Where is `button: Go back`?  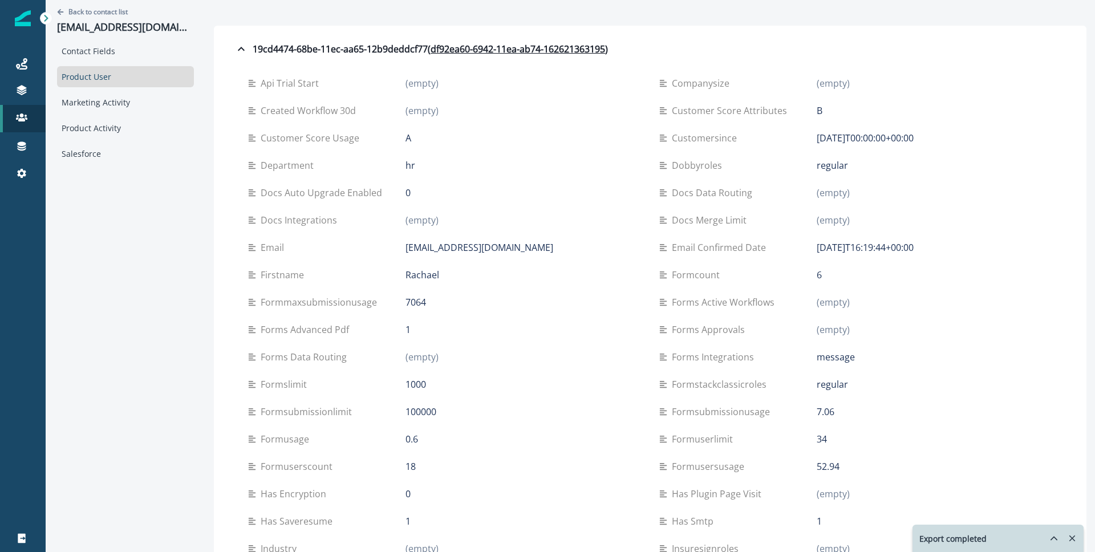 button: Go back is located at coordinates (92, 11).